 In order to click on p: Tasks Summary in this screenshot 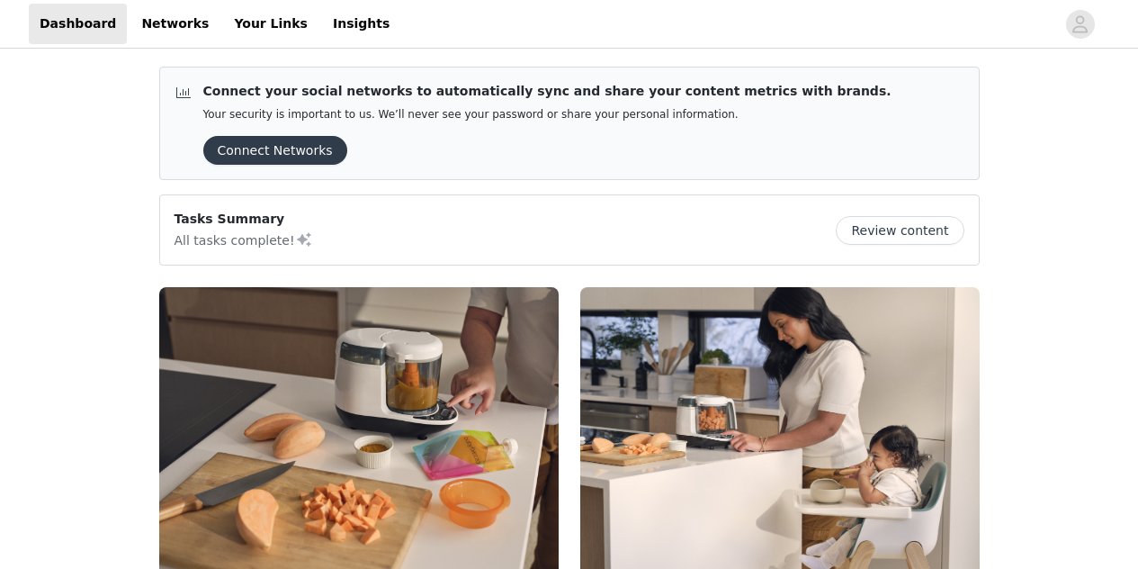, I will do `click(244, 219)`.